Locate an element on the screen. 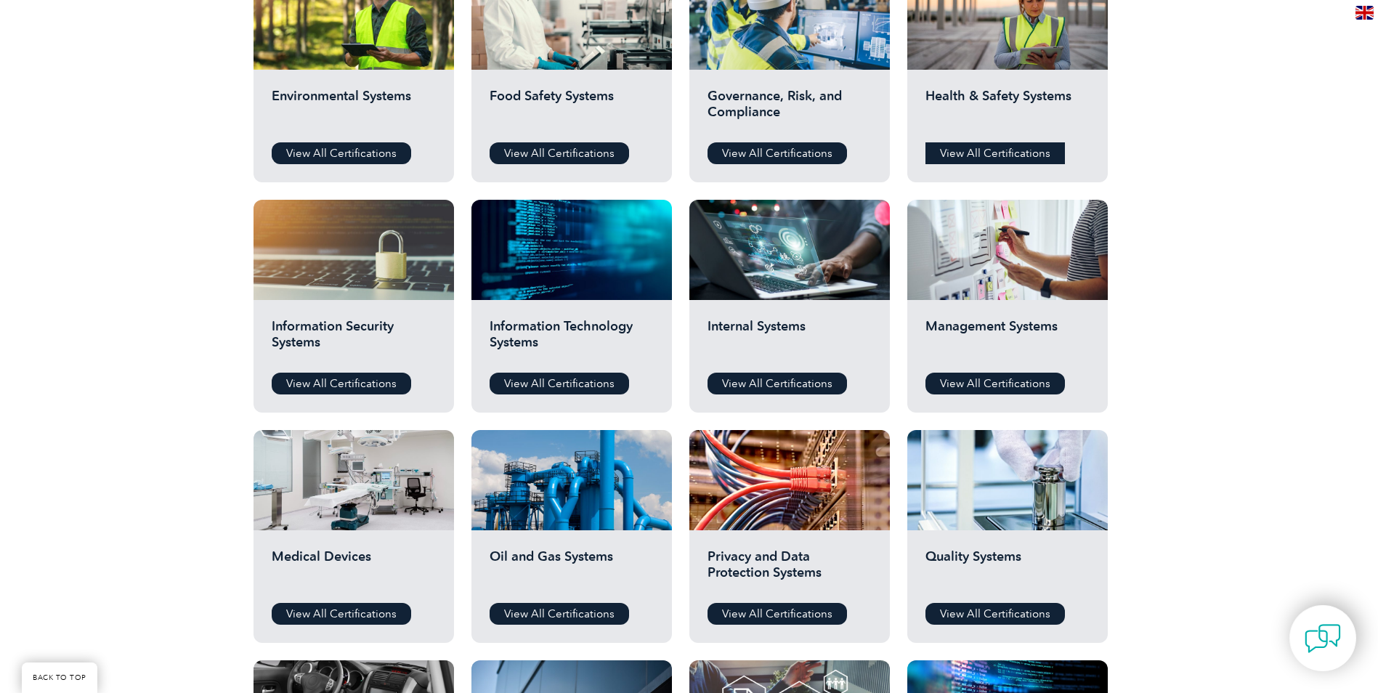  h2: Medical Devices is located at coordinates (354, 570).